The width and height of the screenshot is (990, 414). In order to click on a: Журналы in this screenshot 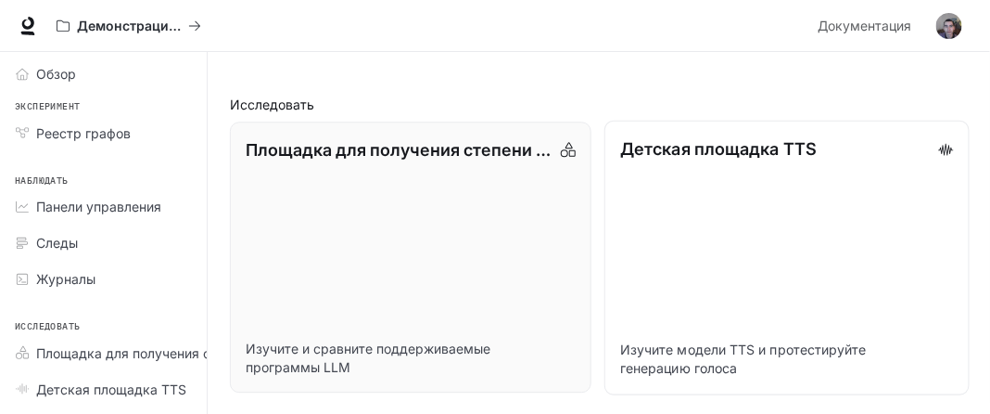, I will do `click(103, 278)`.